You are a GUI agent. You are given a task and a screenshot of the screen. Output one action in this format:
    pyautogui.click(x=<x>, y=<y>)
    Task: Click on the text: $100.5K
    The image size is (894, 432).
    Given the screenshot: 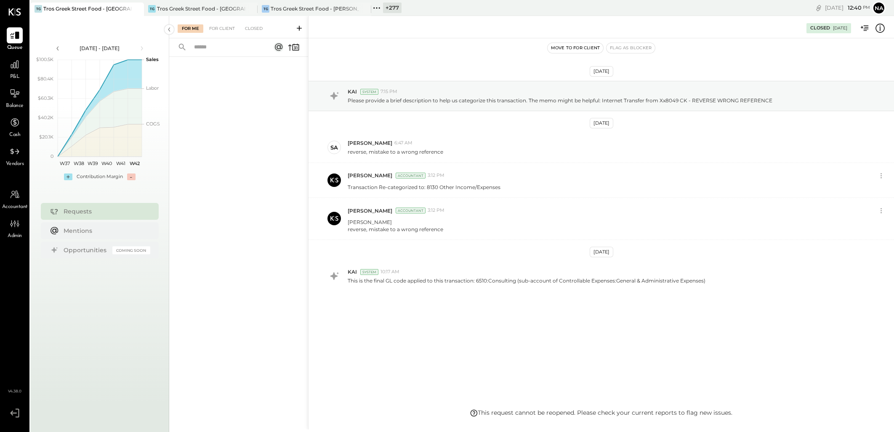 What is the action you would take?
    pyautogui.click(x=45, y=59)
    